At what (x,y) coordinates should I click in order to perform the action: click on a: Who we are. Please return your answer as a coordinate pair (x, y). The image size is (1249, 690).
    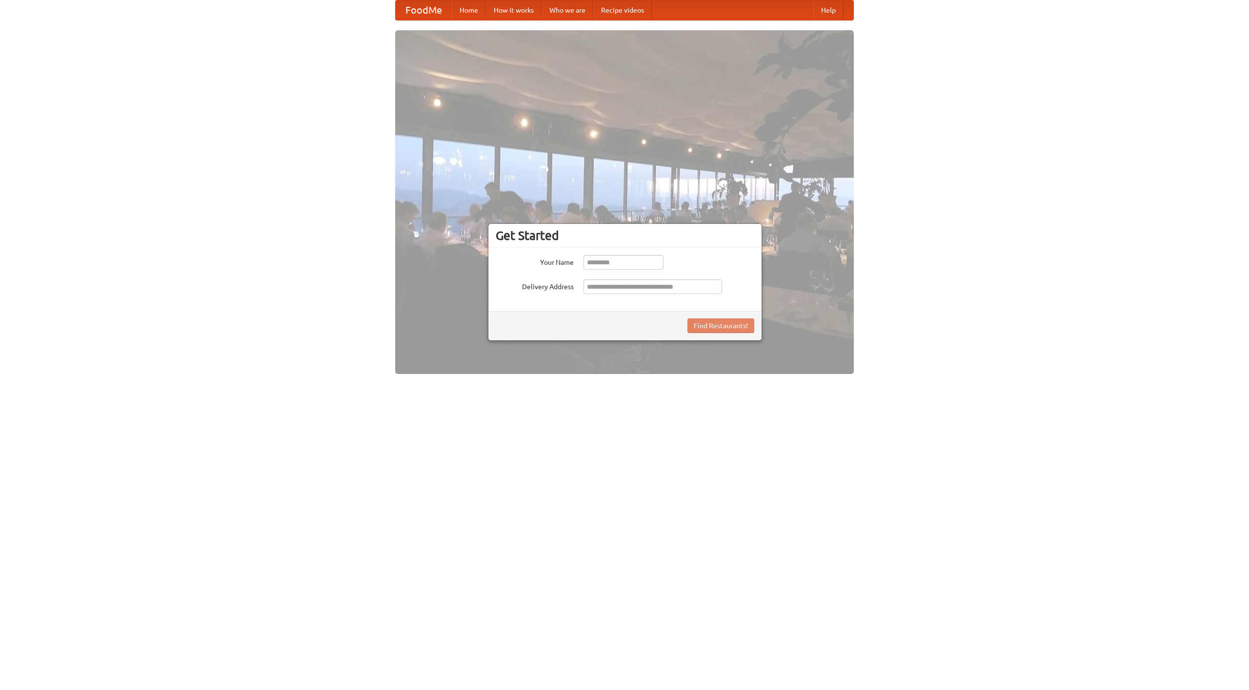
    Looking at the image, I should click on (567, 10).